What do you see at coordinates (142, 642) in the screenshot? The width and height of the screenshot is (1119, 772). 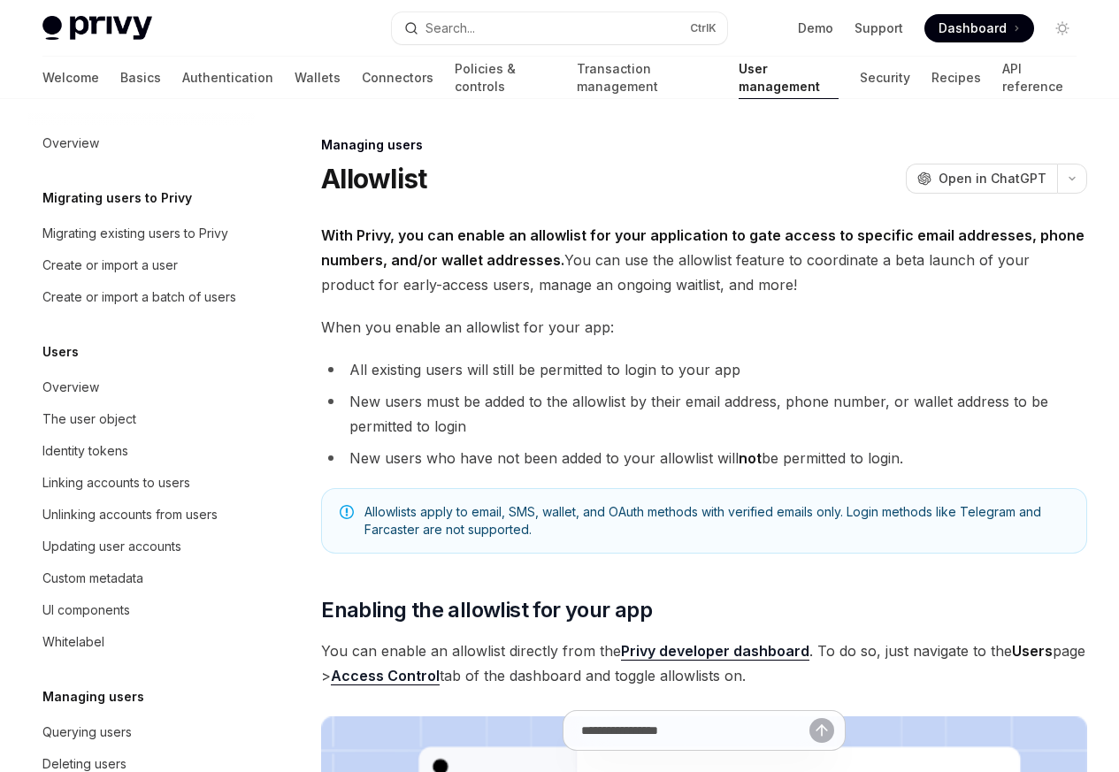 I see `a: Whitelabel` at bounding box center [142, 642].